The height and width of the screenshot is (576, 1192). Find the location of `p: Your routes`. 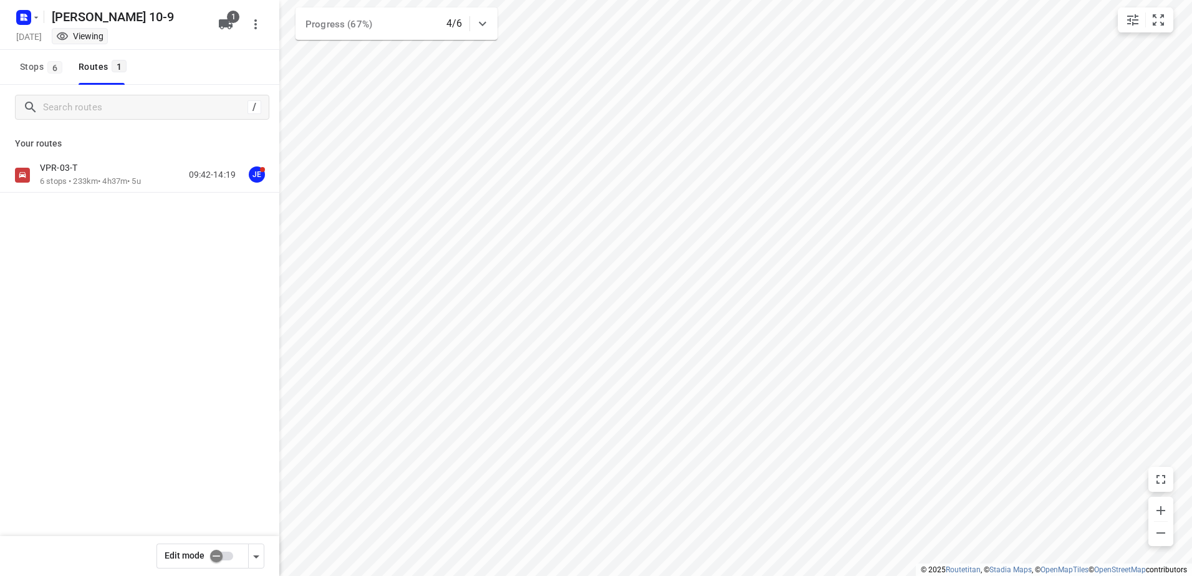

p: Your routes is located at coordinates (140, 143).